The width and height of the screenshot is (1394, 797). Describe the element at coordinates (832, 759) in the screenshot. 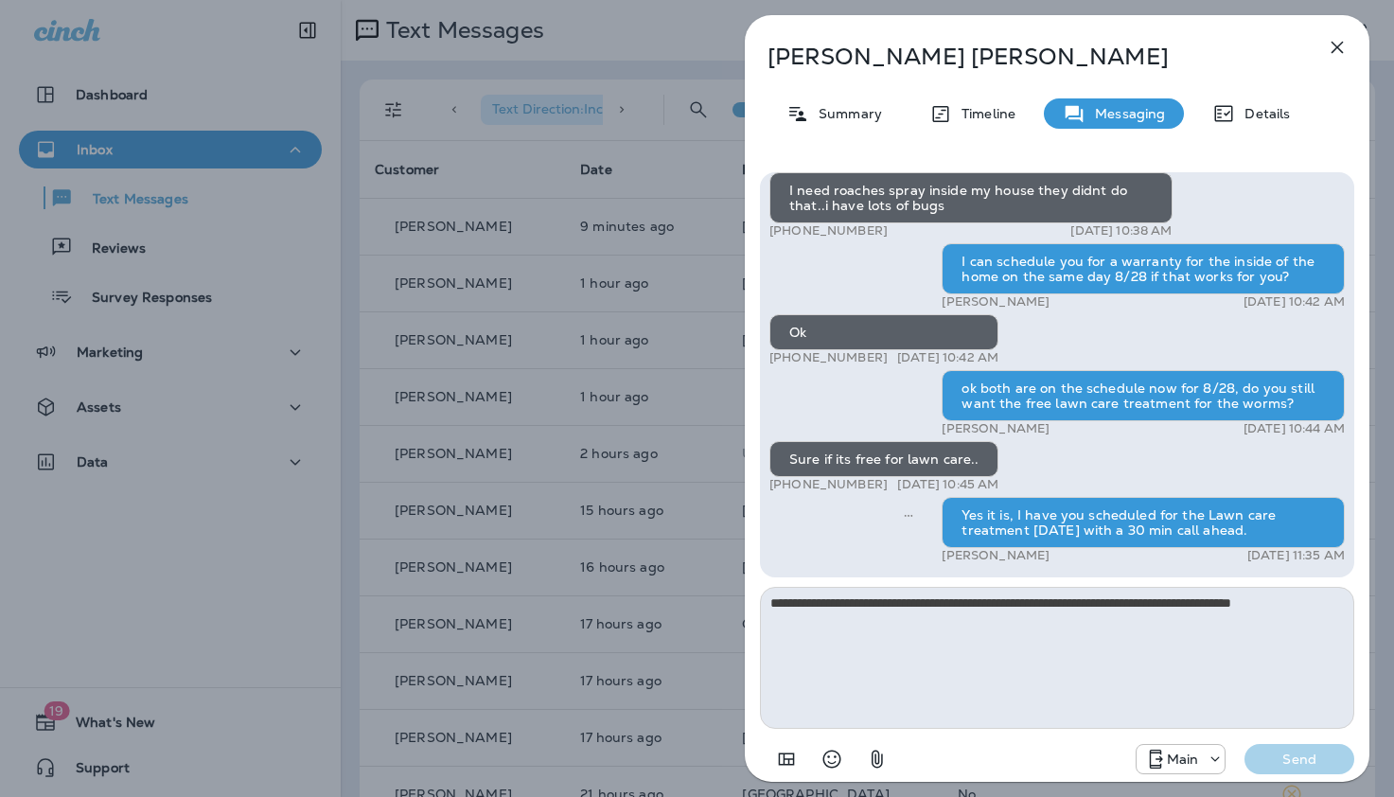

I see `button: Select an emoji` at that location.